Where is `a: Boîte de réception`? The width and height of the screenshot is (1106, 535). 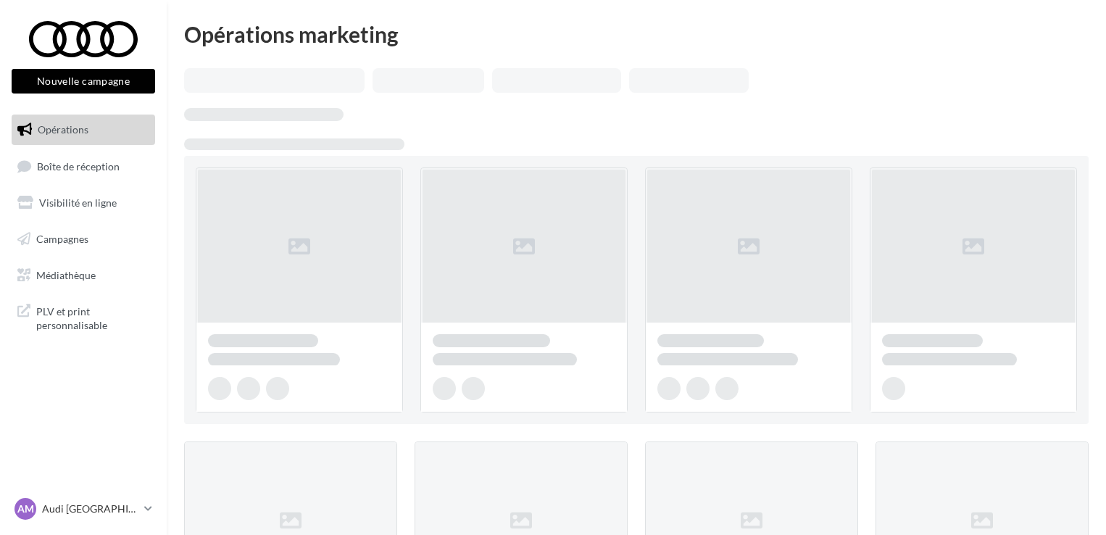
a: Boîte de réception is located at coordinates (83, 166).